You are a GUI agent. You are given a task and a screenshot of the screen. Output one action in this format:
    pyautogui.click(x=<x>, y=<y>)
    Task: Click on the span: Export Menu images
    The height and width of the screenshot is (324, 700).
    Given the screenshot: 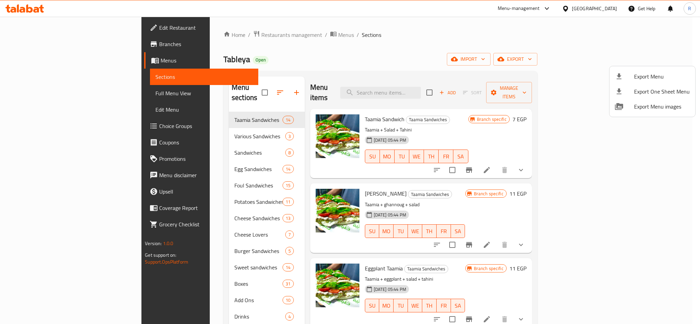 What is the action you would take?
    pyautogui.click(x=661, y=107)
    